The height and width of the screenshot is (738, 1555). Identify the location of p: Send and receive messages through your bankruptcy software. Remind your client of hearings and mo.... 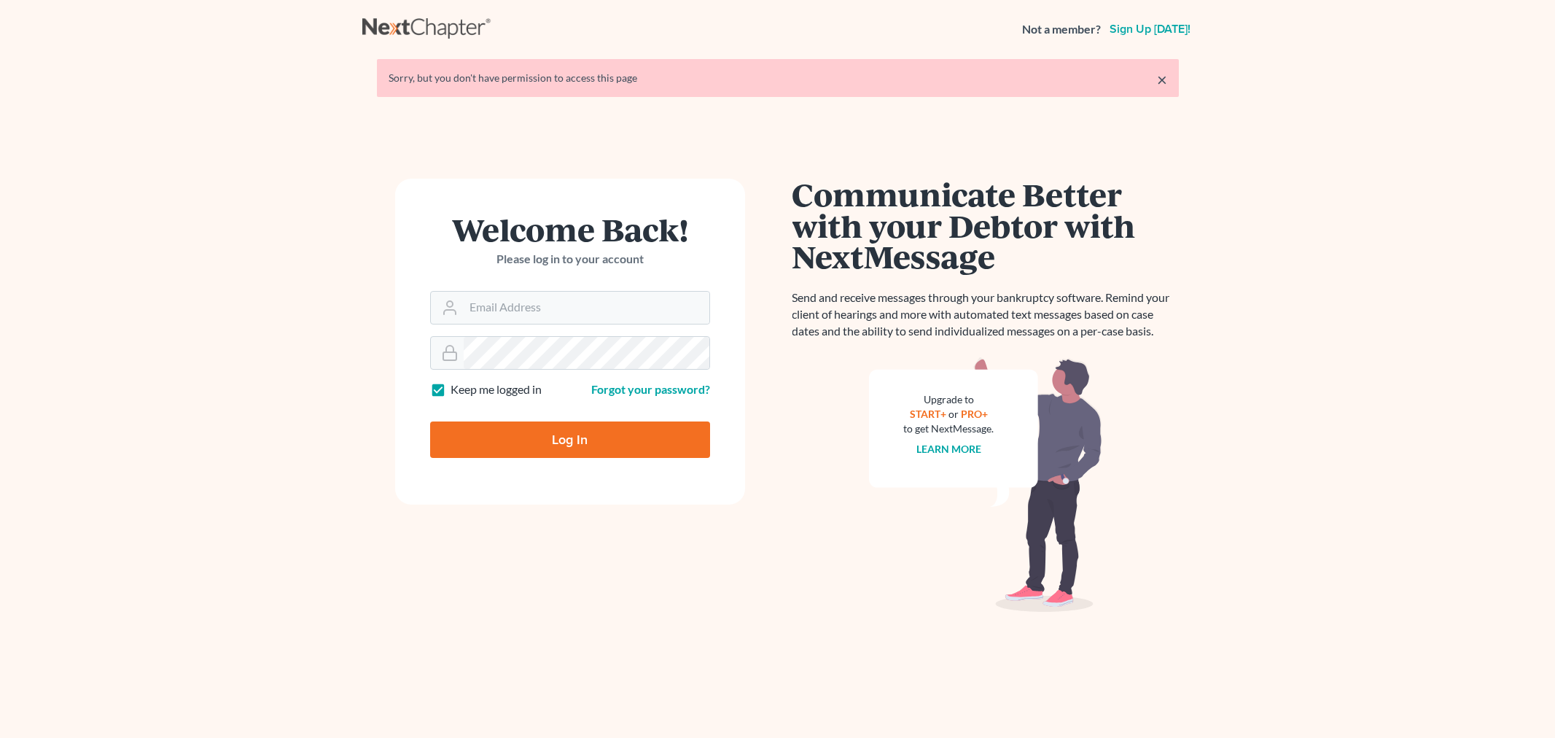
(986, 314).